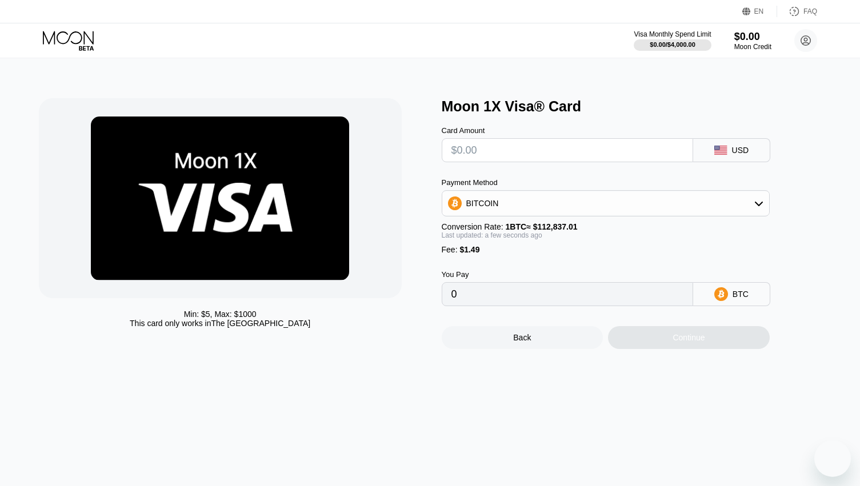 The height and width of the screenshot is (486, 860). What do you see at coordinates (541, 227) in the screenshot?
I see `span: 1 BTC ≈ $112,837.01` at bounding box center [541, 227].